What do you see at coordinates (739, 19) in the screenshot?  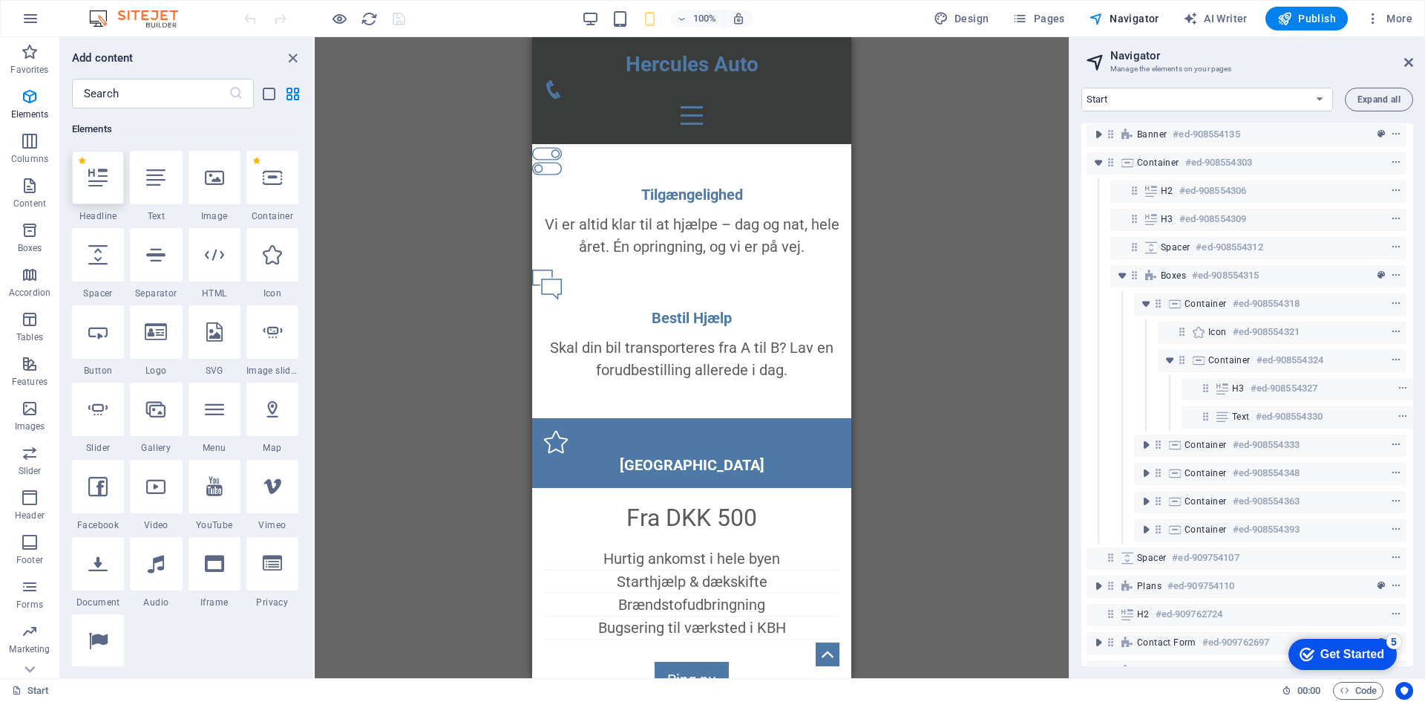 I see `i: On resize automatically adjust zoom level to fit chosen device.` at bounding box center [739, 19].